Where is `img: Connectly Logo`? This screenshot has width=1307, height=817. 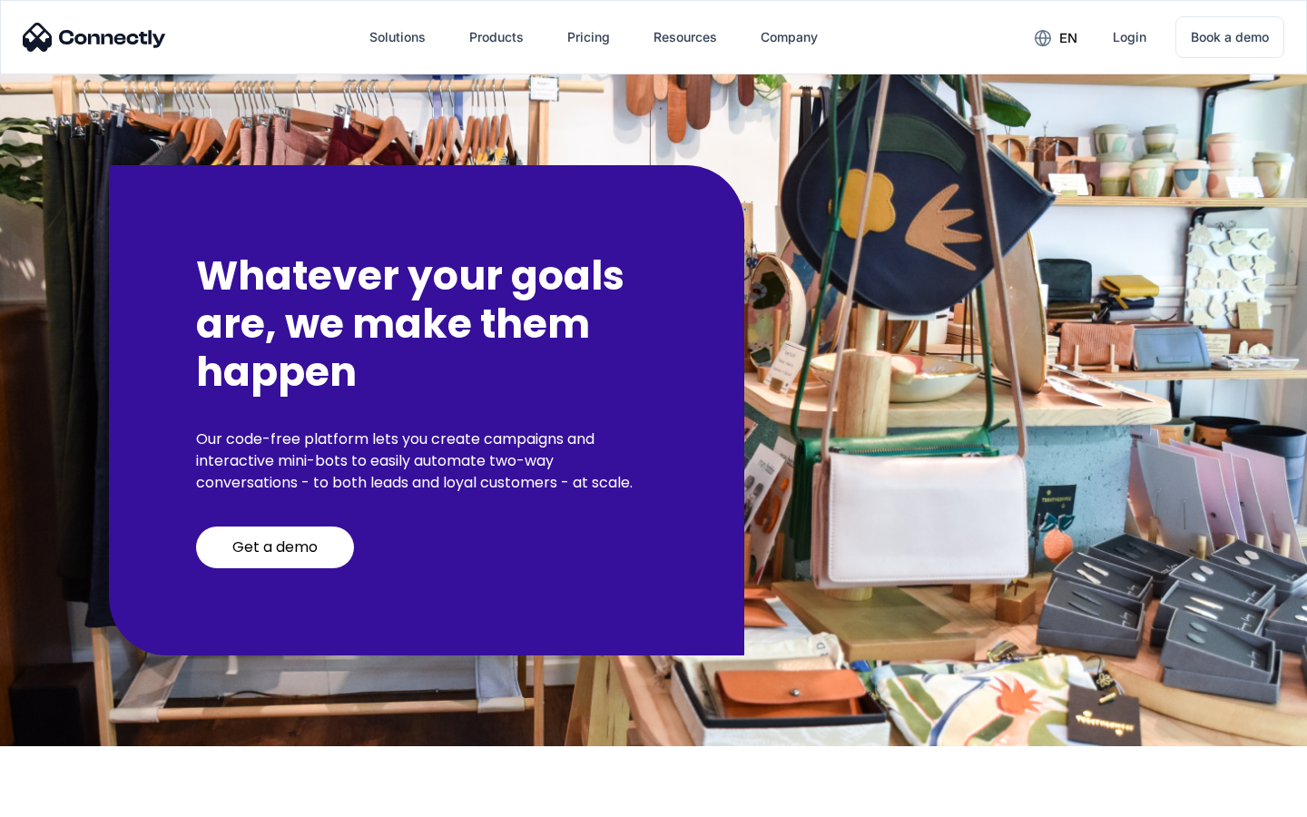 img: Connectly Logo is located at coordinates (94, 37).